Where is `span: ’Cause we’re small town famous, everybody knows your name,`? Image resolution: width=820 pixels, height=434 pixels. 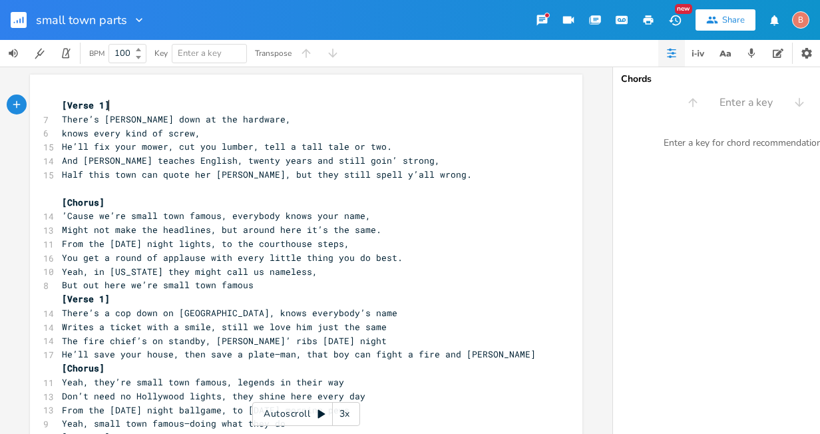 span: ’Cause we’re small town famous, everybody knows your name, is located at coordinates (216, 216).